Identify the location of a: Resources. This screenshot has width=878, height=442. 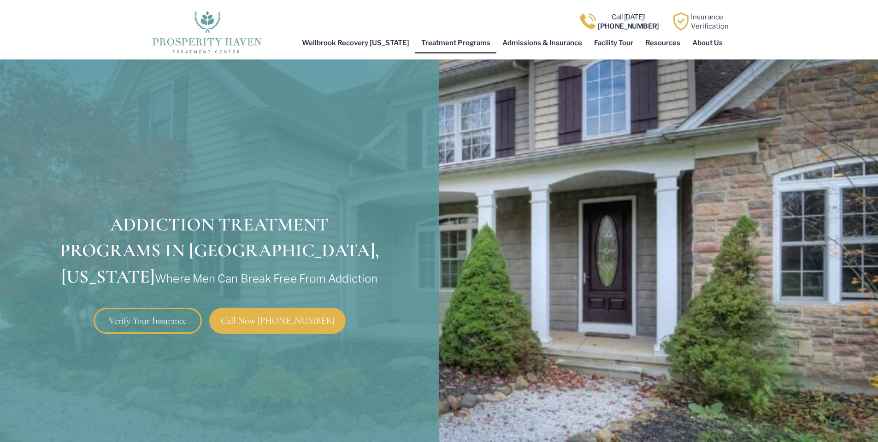
(663, 43).